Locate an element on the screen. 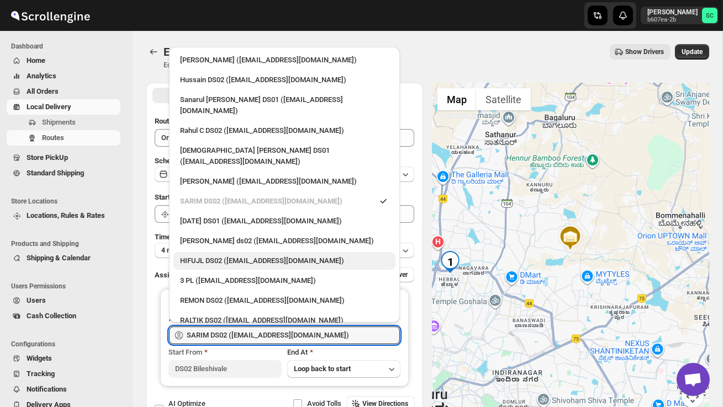  span: Start Location (Warehouse) is located at coordinates (198, 197).